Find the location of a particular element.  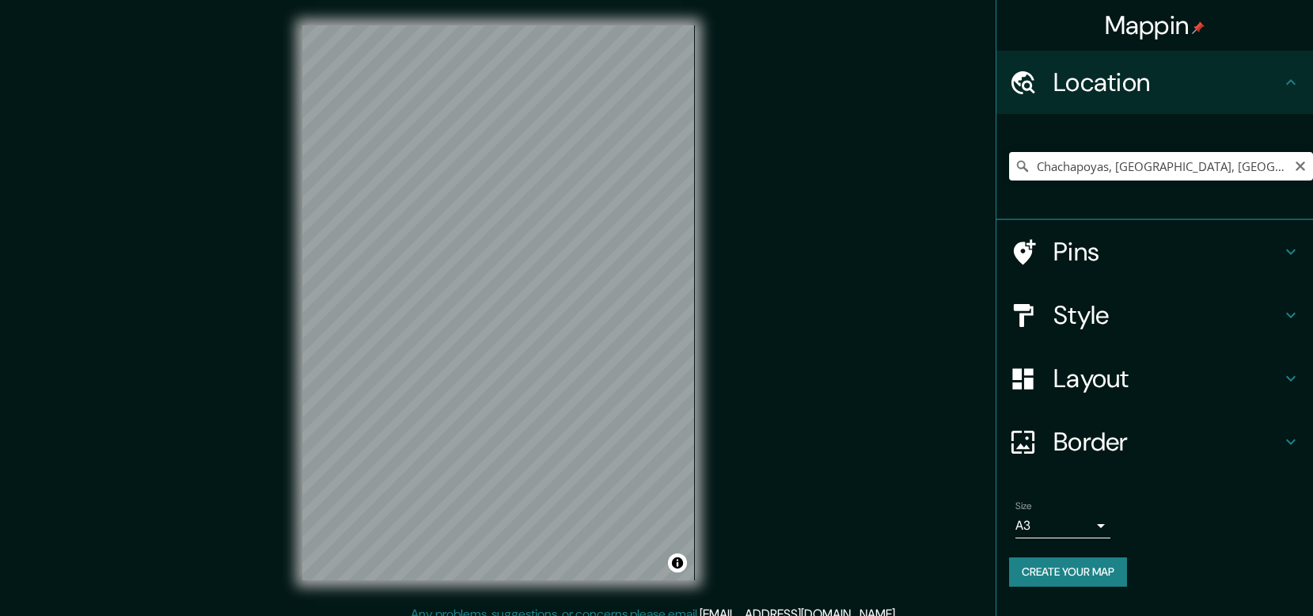

h4: Border is located at coordinates (1167, 442).